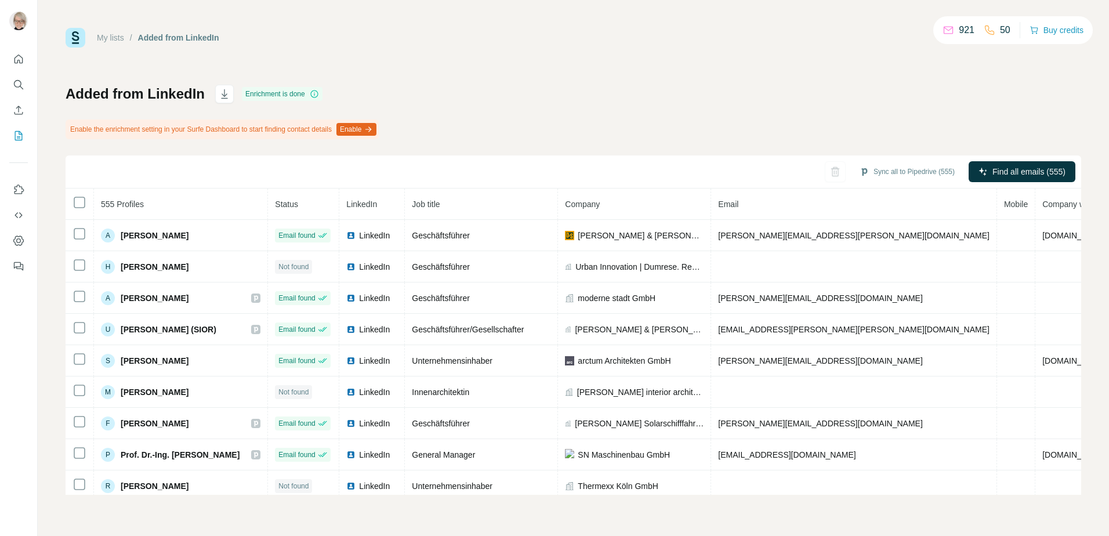 Image resolution: width=1109 pixels, height=536 pixels. What do you see at coordinates (19, 59) in the screenshot?
I see `button: Quick start` at bounding box center [19, 59].